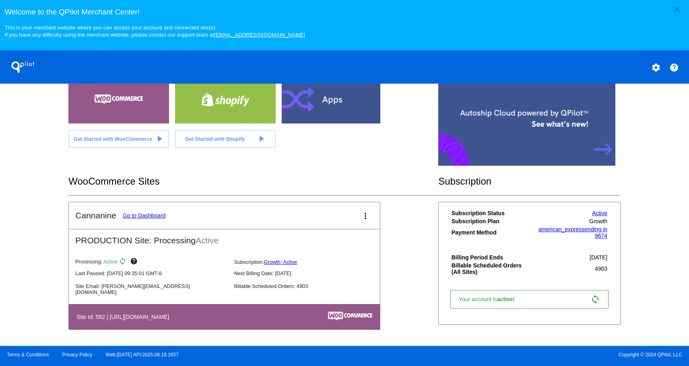  I want to click on h2: PRODUCTION Site: Processing, so click(224, 237).